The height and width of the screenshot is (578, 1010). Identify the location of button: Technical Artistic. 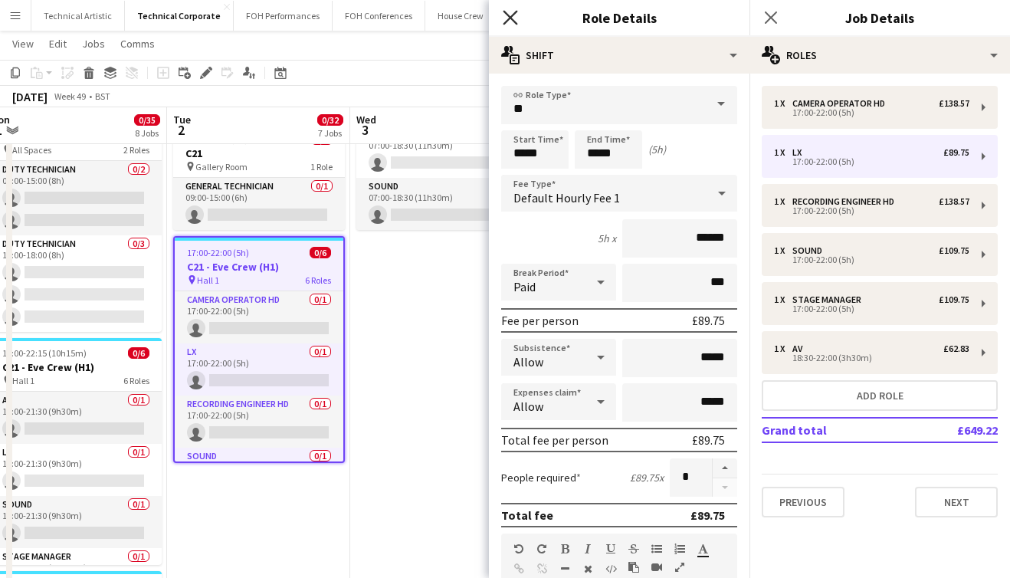
(78, 15).